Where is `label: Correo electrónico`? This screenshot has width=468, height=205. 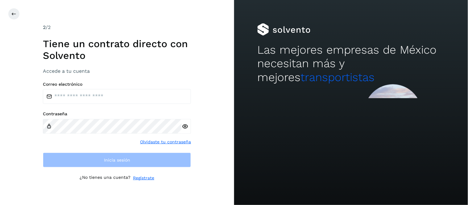
label: Correo electrónico is located at coordinates (117, 84).